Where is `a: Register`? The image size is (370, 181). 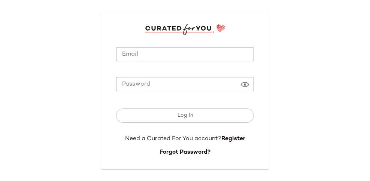 a: Register is located at coordinates (233, 139).